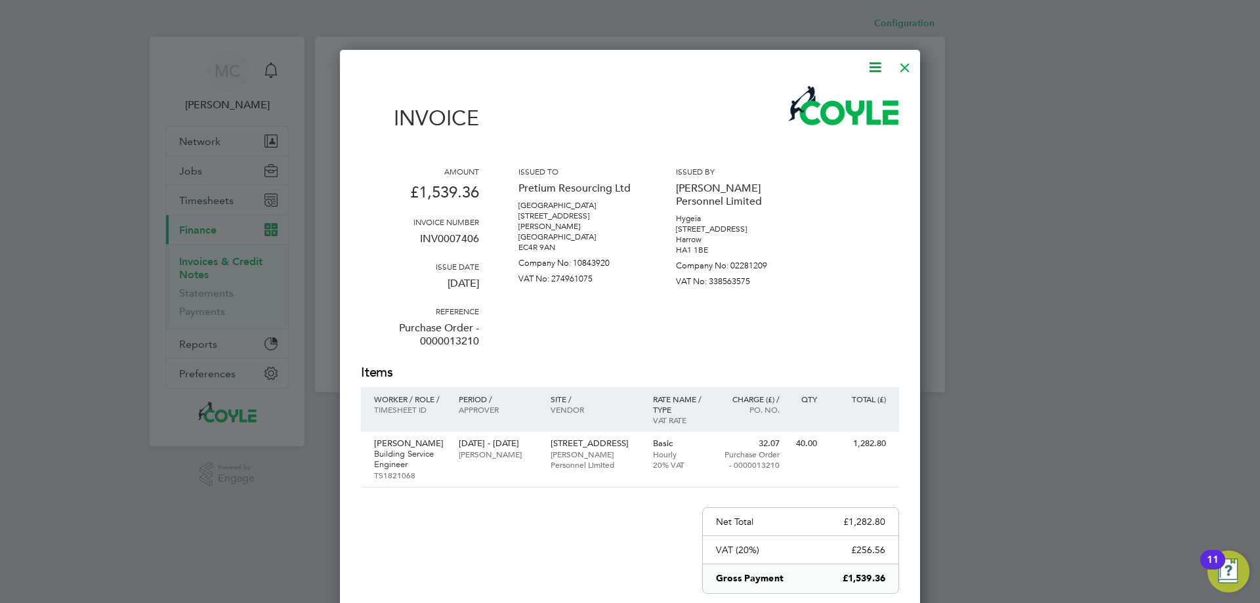 This screenshot has width=1260, height=603. I want to click on p: Rate name / type, so click(681, 404).